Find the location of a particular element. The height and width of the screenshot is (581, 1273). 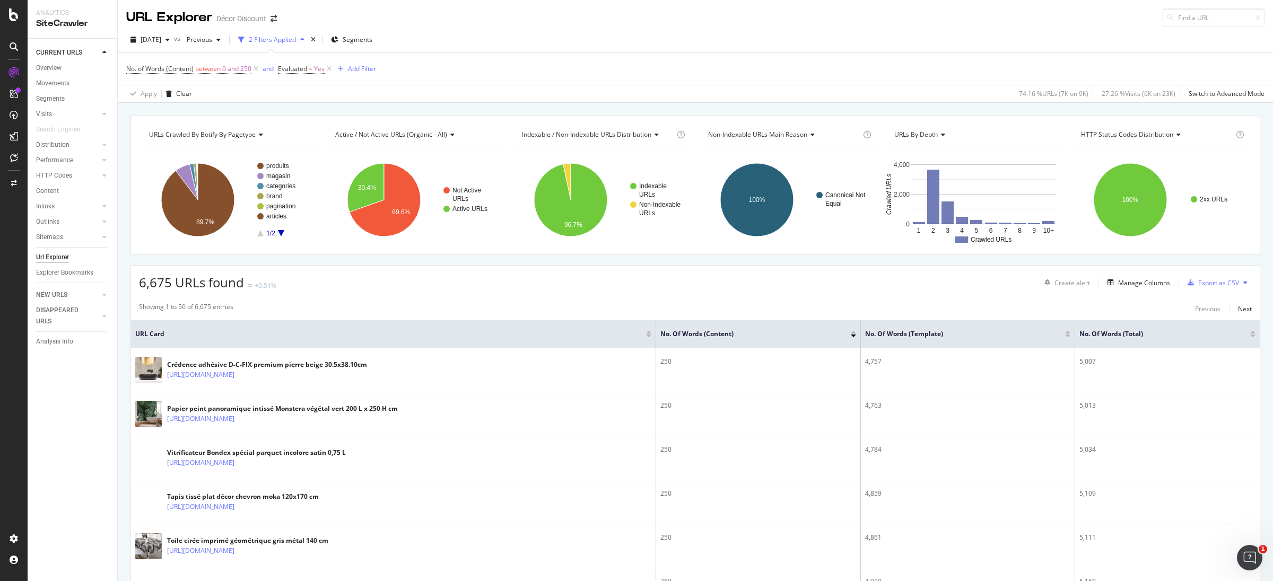

div: Export as CSV is located at coordinates (1219, 283).